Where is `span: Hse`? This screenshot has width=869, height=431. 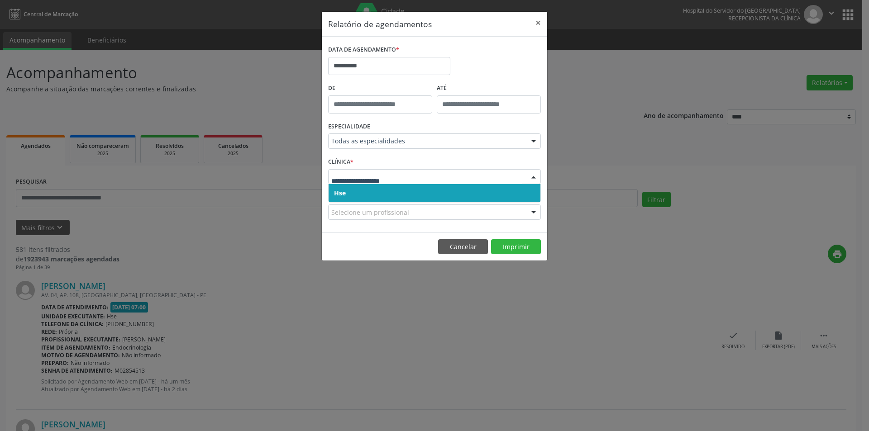 span: Hse is located at coordinates (340, 193).